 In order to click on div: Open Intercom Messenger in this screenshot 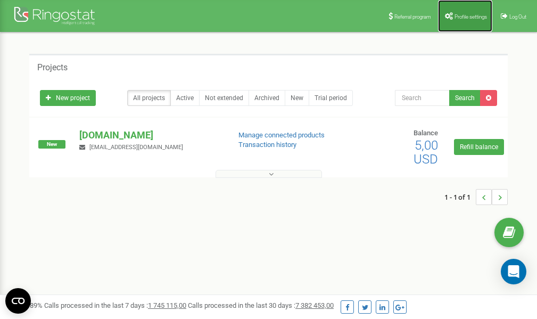, I will do `click(514, 272)`.